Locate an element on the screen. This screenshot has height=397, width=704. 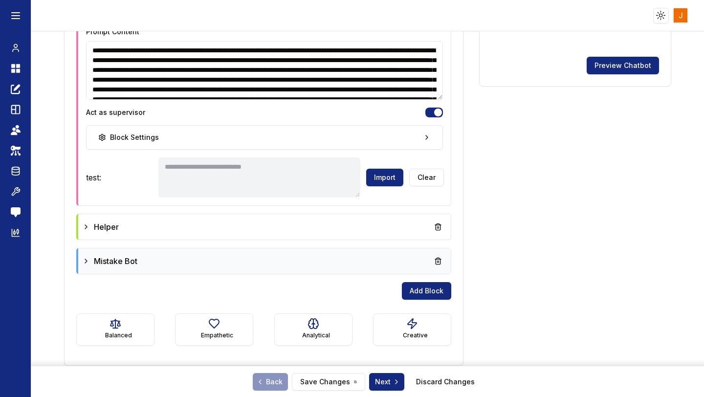
button: Block Settings is located at coordinates (265, 137).